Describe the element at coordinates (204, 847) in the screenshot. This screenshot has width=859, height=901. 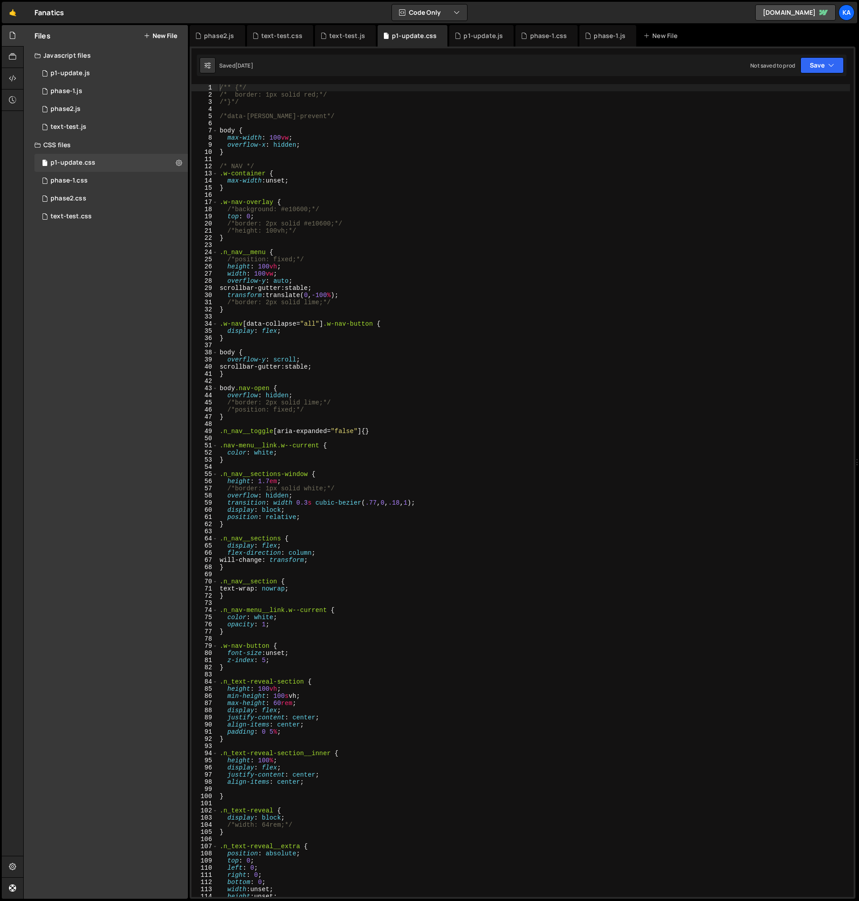
I see `div: 107` at that location.